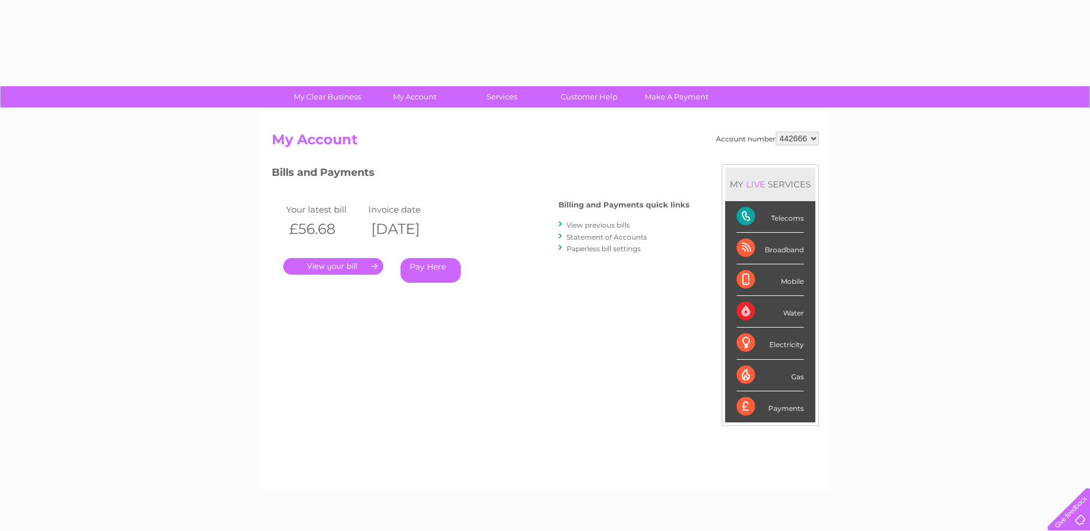 This screenshot has height=531, width=1090. What do you see at coordinates (407, 209) in the screenshot?
I see `td: Invoice date` at bounding box center [407, 209].